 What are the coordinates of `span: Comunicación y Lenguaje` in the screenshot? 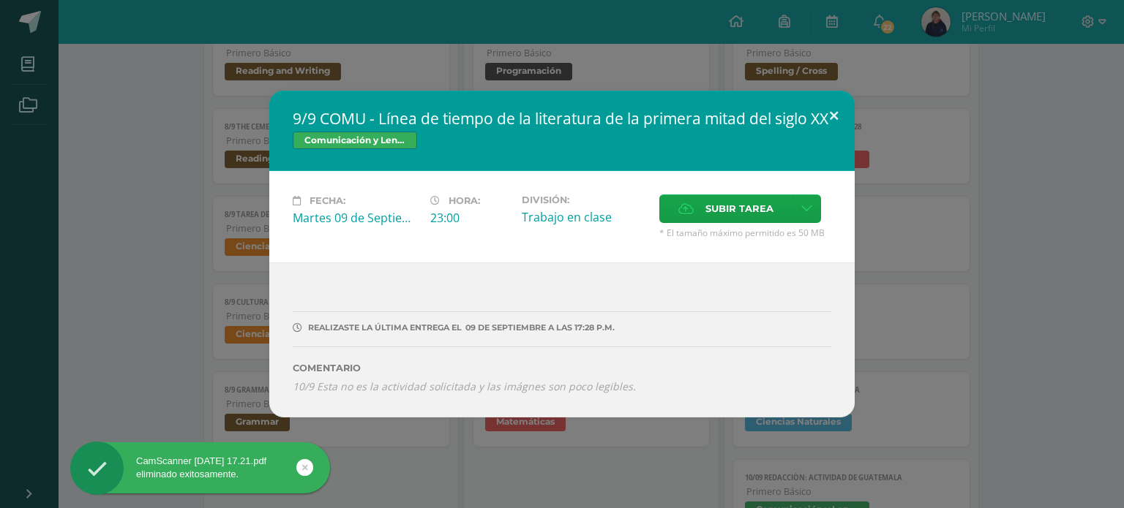 It's located at (355, 140).